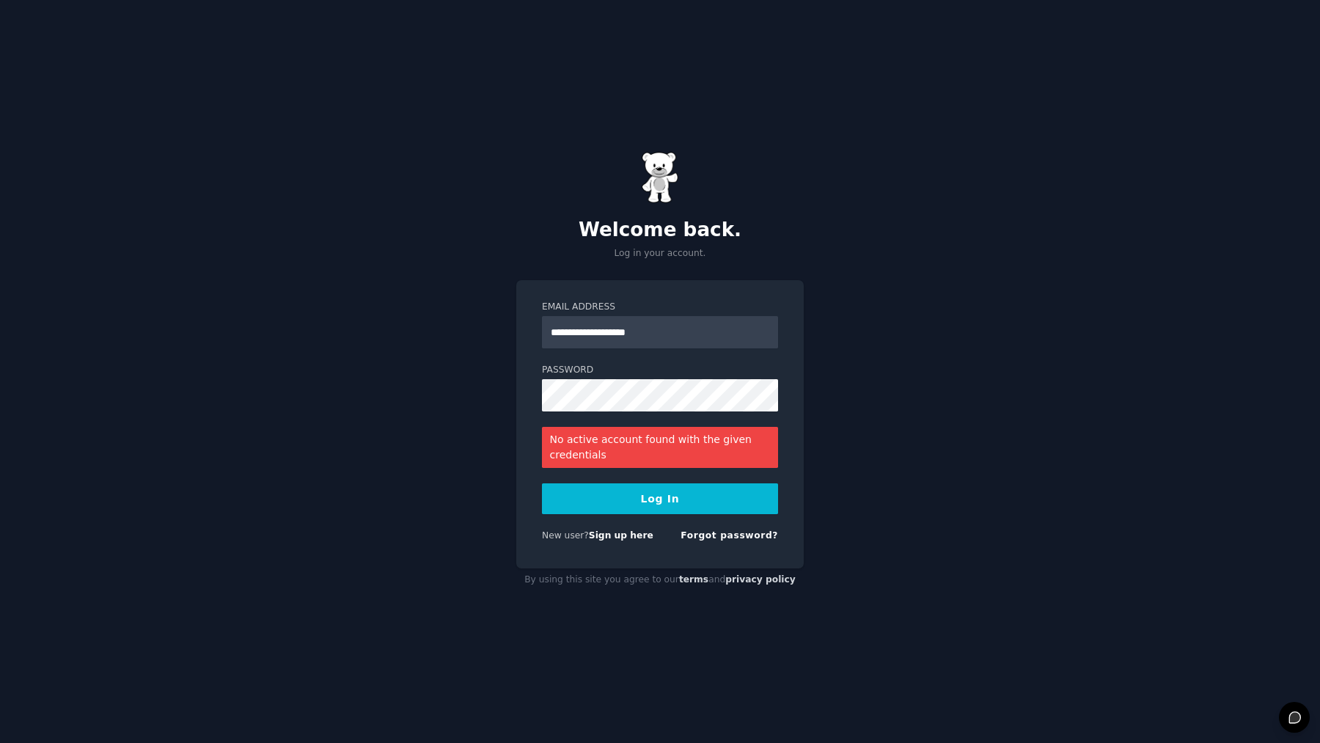  I want to click on label: Email Address, so click(660, 307).